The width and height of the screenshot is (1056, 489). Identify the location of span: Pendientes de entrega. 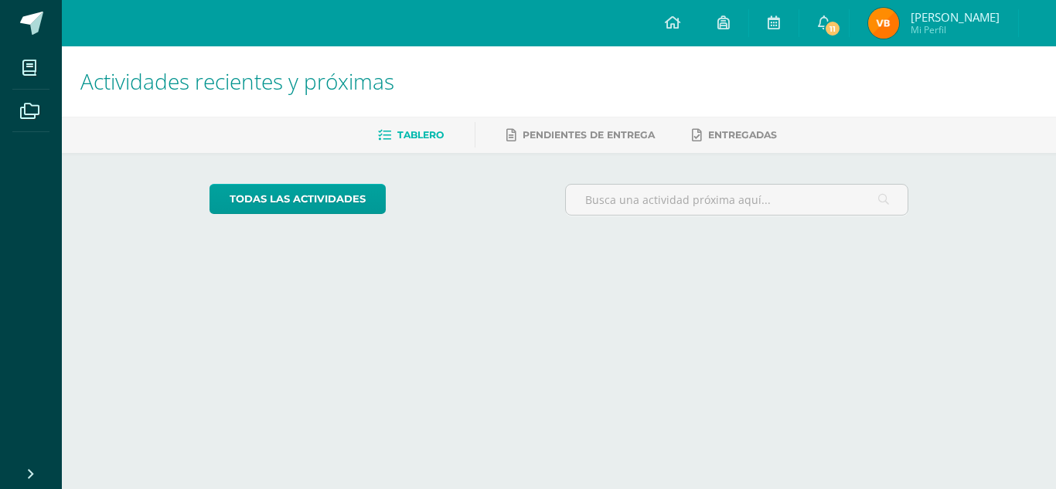
(588, 135).